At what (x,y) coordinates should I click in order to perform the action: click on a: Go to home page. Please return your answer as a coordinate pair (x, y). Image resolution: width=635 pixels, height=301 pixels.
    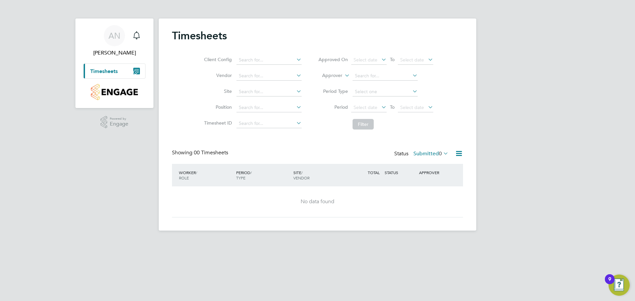
    Looking at the image, I should click on (114, 92).